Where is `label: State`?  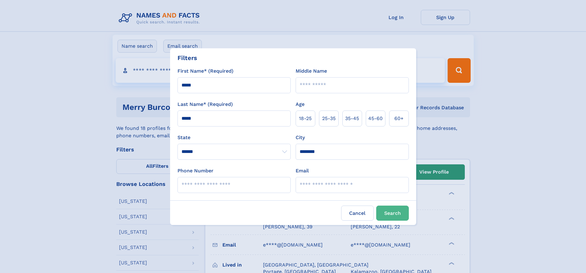
label: State is located at coordinates (234, 138).